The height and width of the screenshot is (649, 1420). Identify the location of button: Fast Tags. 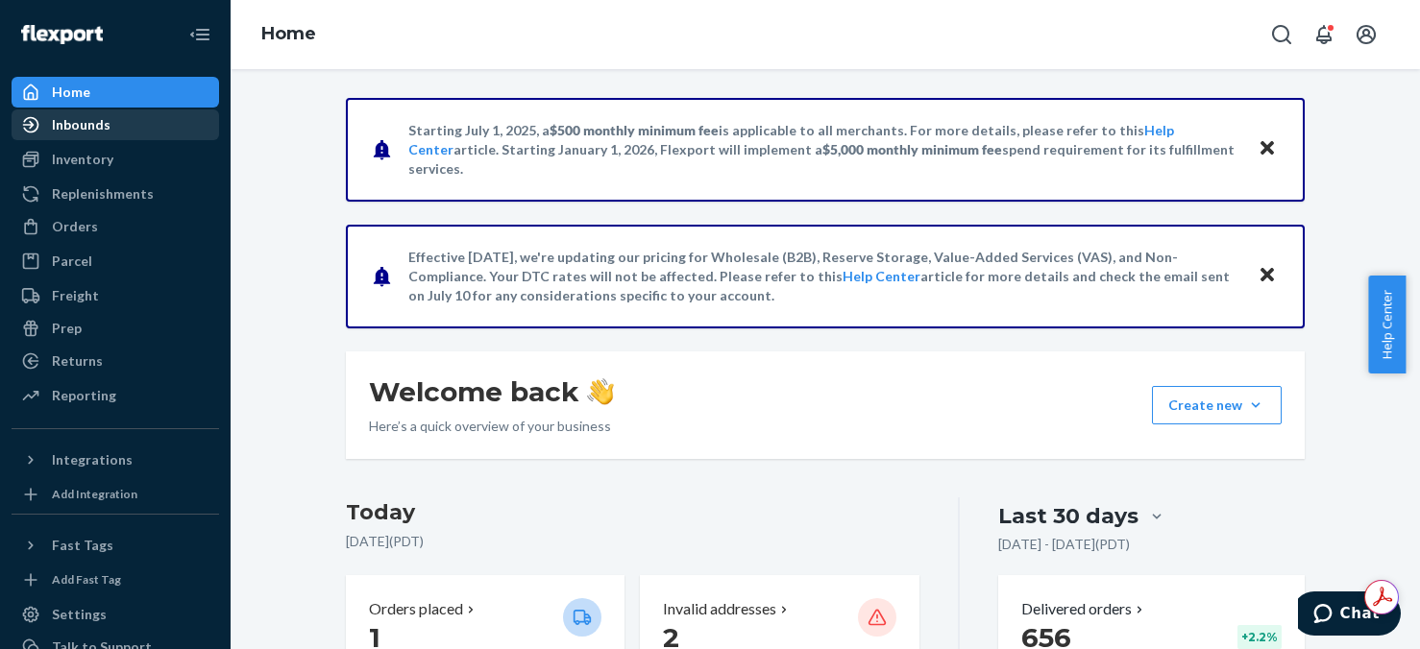
(115, 546).